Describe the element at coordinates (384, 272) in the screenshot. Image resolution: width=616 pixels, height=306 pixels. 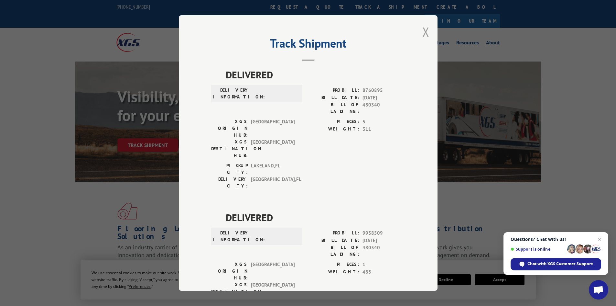
I see `span: 485` at that location.